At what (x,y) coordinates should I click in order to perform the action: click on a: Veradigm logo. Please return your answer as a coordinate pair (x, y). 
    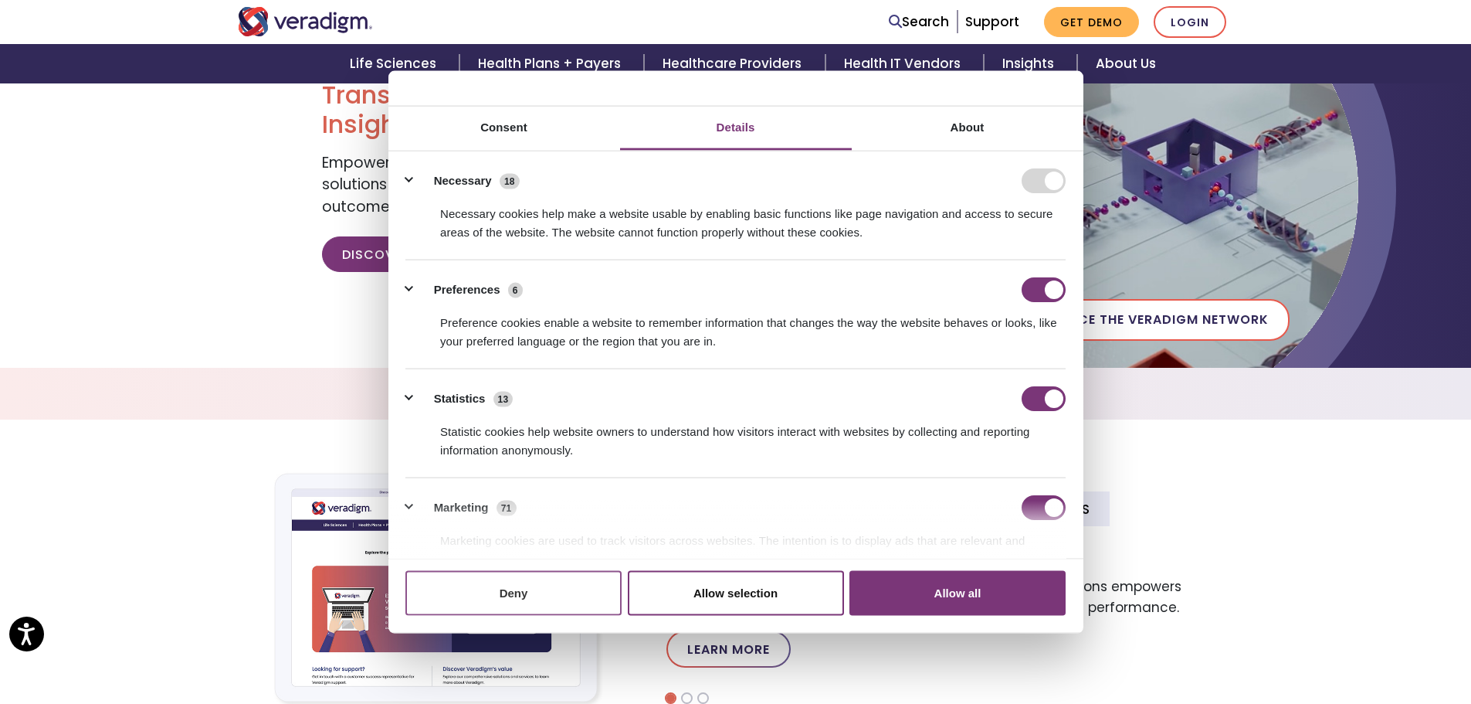
    Looking at the image, I should click on (305, 22).